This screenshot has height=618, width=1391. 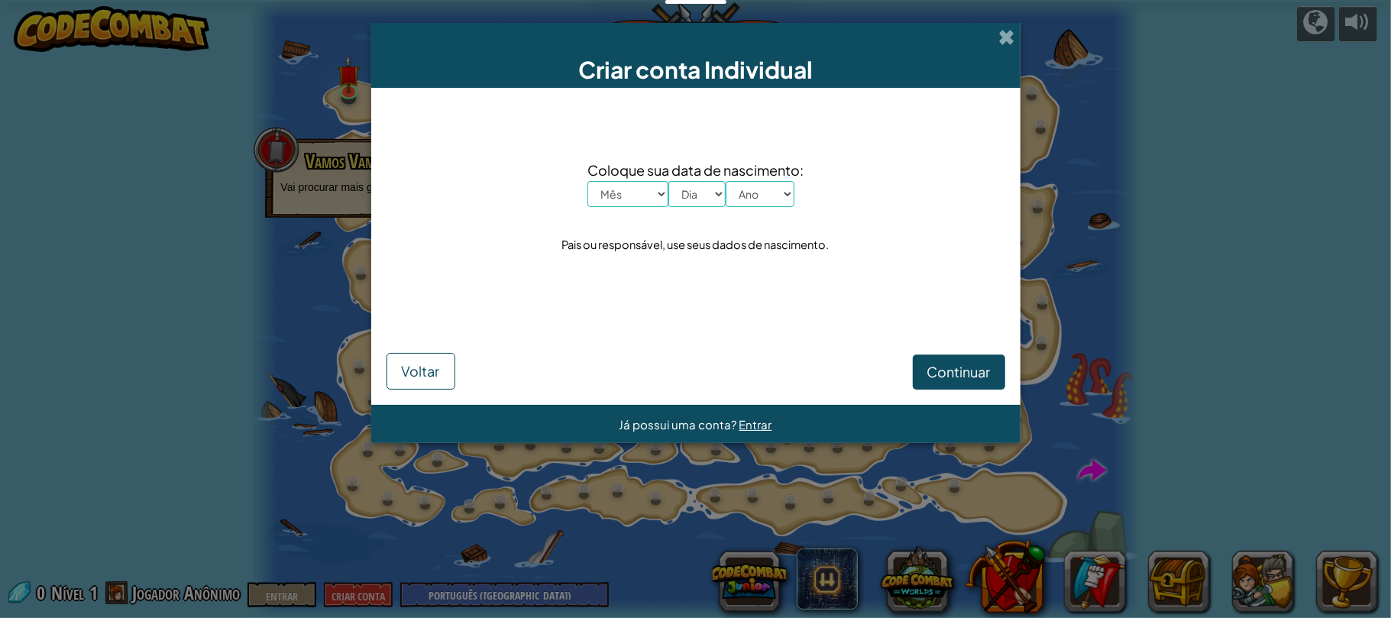 I want to click on font: Coloque sua data de nascimento:, so click(x=695, y=170).